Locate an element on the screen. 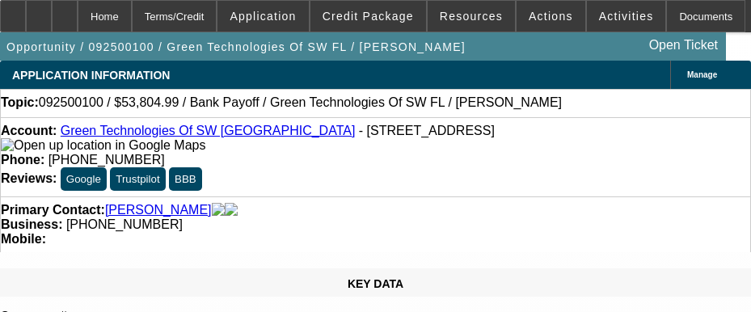 This screenshot has height=312, width=751. button: Credit Package is located at coordinates (368, 16).